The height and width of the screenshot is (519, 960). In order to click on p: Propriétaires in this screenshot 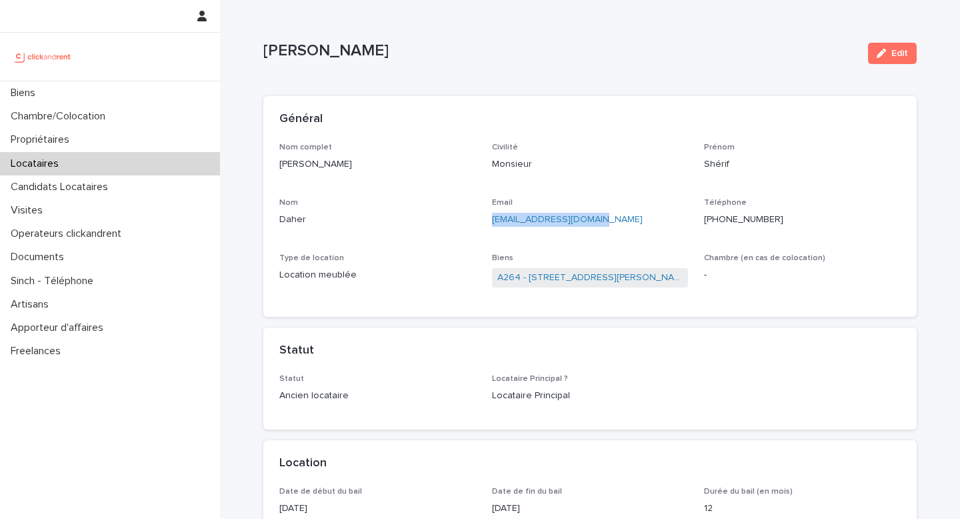, I will do `click(43, 139)`.